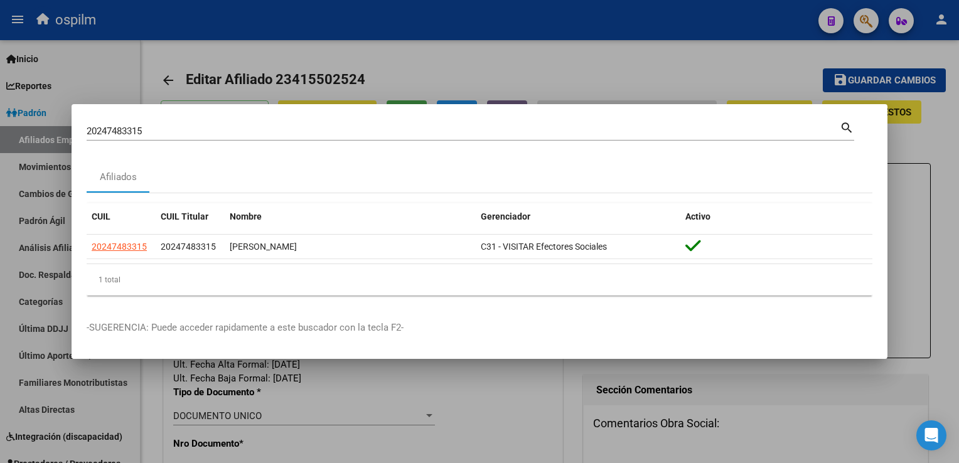  I want to click on p: -SUGERENCIA: Puede acceder rapidamente a este buscador con la tecla F2-, so click(480, 328).